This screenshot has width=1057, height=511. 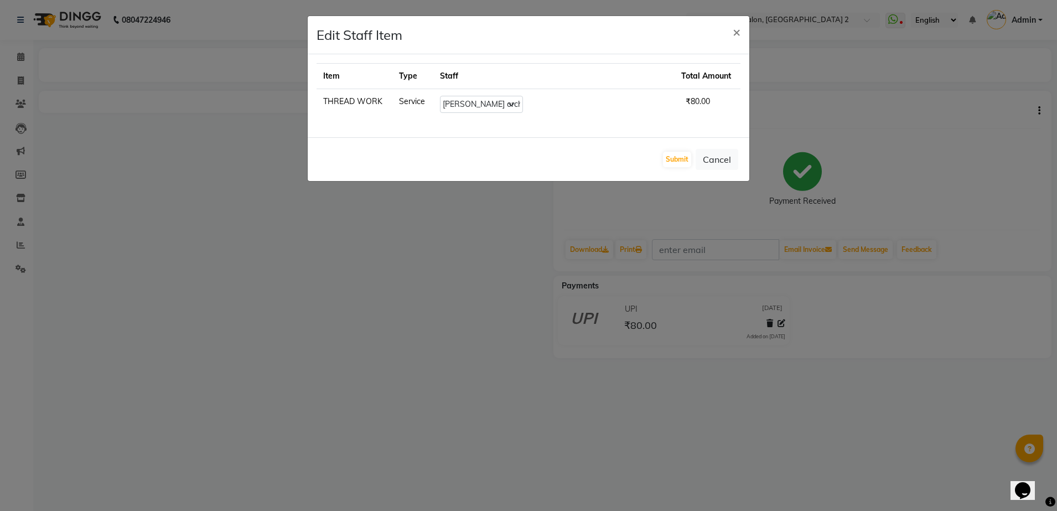 I want to click on button: Close, so click(x=737, y=32).